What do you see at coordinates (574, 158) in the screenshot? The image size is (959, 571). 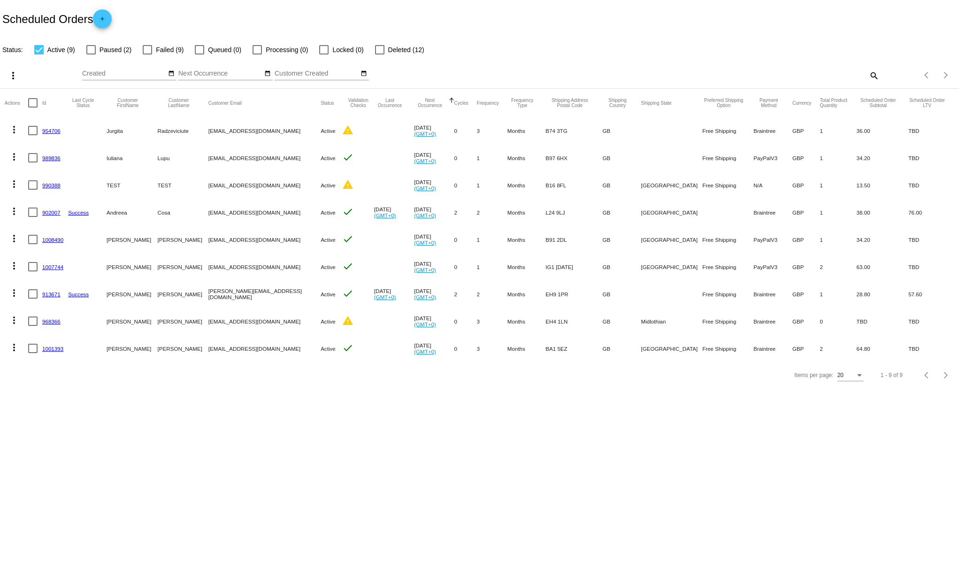 I see `mat-cell: B97 6HX` at bounding box center [574, 158].